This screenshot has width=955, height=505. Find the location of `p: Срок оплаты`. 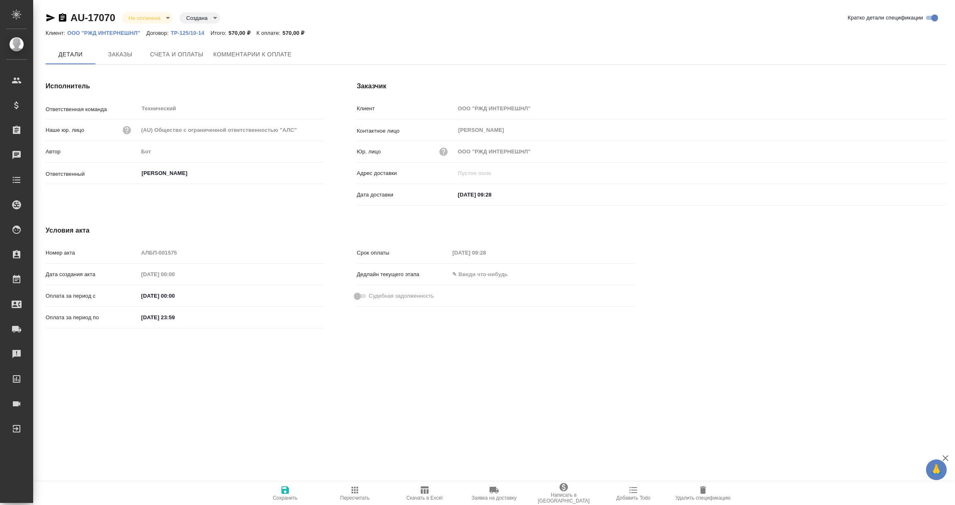

p: Срок оплаты is located at coordinates (403, 253).